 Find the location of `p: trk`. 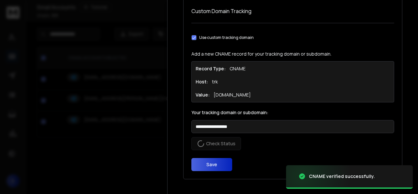

p: trk is located at coordinates (215, 82).